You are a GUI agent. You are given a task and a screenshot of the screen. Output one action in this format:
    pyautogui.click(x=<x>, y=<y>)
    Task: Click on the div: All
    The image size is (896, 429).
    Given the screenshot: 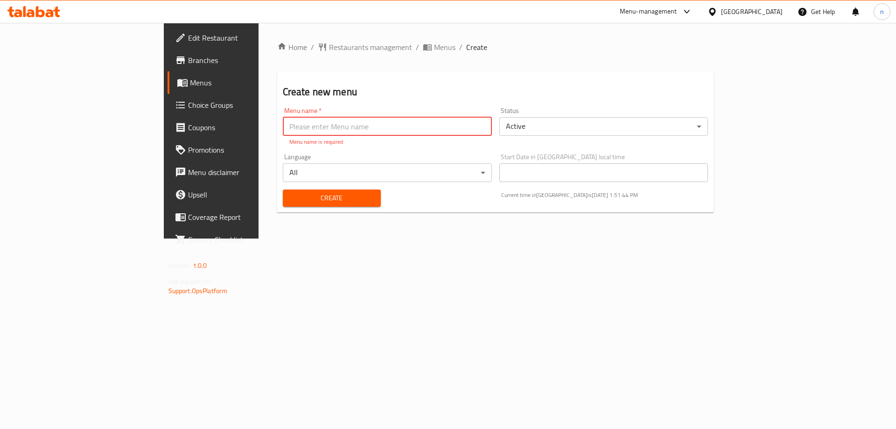 What is the action you would take?
    pyautogui.click(x=388, y=173)
    